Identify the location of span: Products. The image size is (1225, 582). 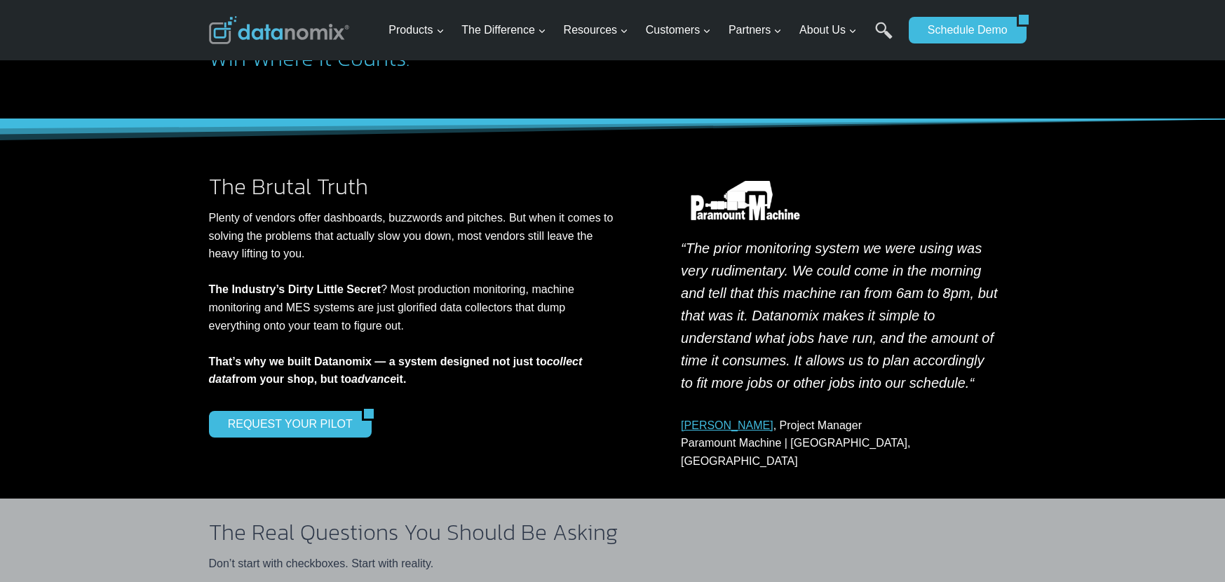
(416, 30).